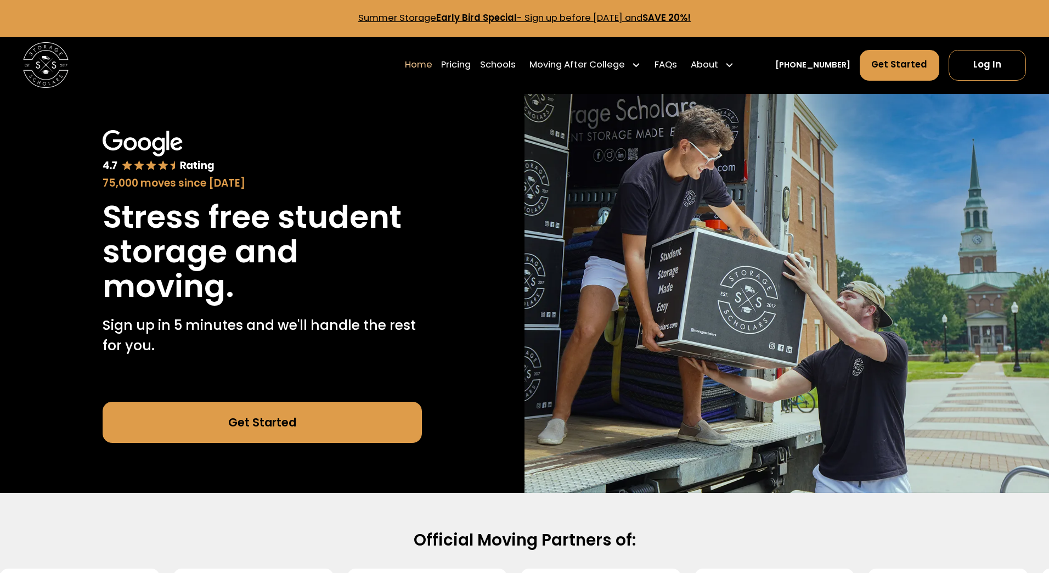  I want to click on div: Moving After College, so click(577, 65).